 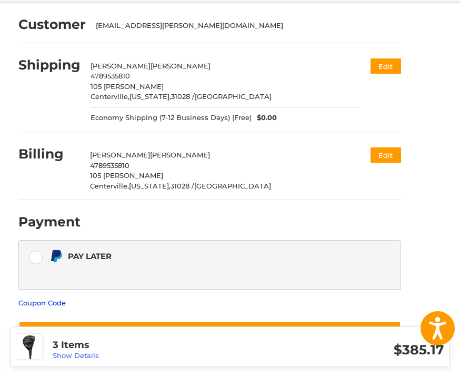 I want to click on img: Cobra Air-X 2 Hybrid, so click(x=29, y=346).